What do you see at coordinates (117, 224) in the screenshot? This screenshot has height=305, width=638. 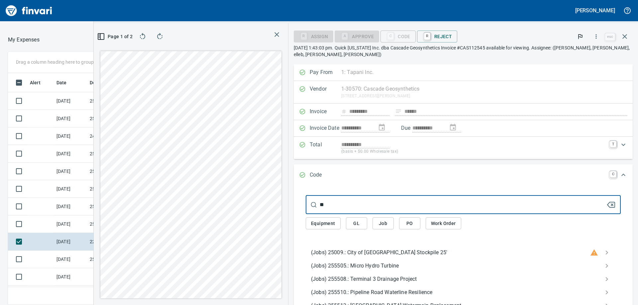 I see `td: 252503.4003` at bounding box center [117, 224].